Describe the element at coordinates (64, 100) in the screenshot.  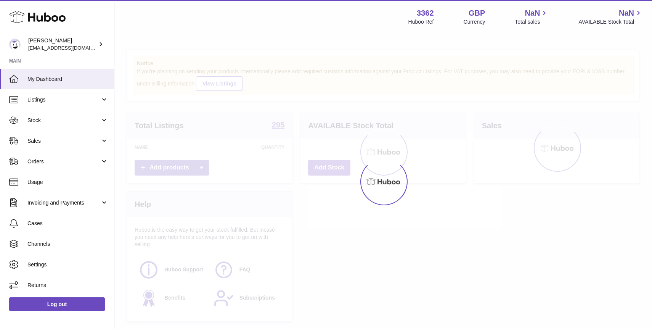
I see `span: Listings` at that location.